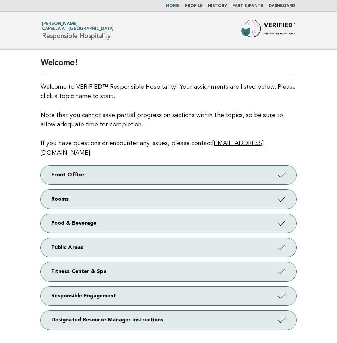  What do you see at coordinates (282, 6) in the screenshot?
I see `a: Dashboard` at bounding box center [282, 6].